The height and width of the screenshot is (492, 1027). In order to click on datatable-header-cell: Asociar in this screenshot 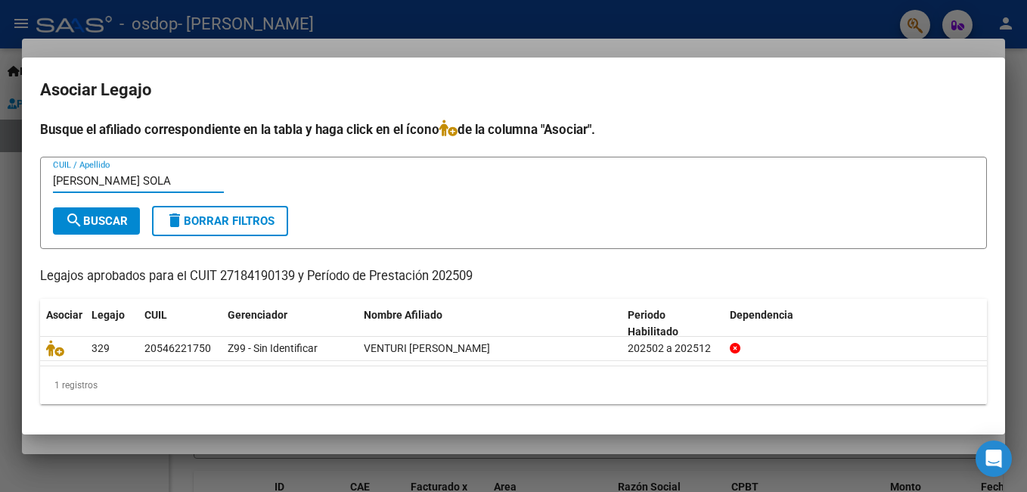, I will do `click(63, 324)`.